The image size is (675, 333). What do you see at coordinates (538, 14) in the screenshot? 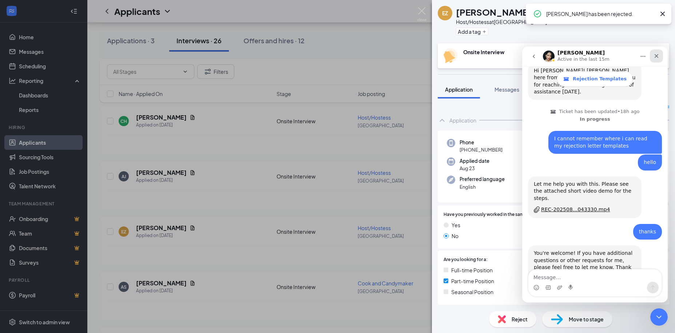
I see `svg: CheckmarkCircle` at bounding box center [538, 14].